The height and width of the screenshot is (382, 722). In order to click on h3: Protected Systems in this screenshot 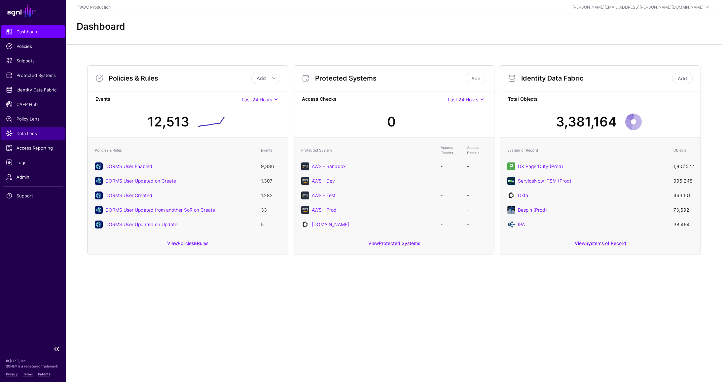, I will do `click(390, 78)`.